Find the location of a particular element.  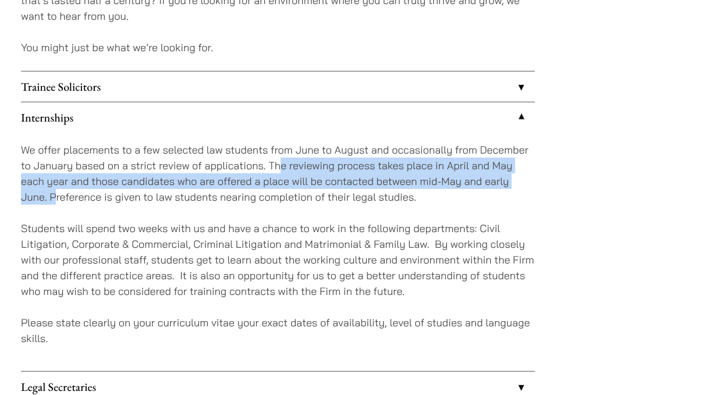

p: We offer placements to a few selected law students from June to August and occasionally from Dece... is located at coordinates (278, 173).